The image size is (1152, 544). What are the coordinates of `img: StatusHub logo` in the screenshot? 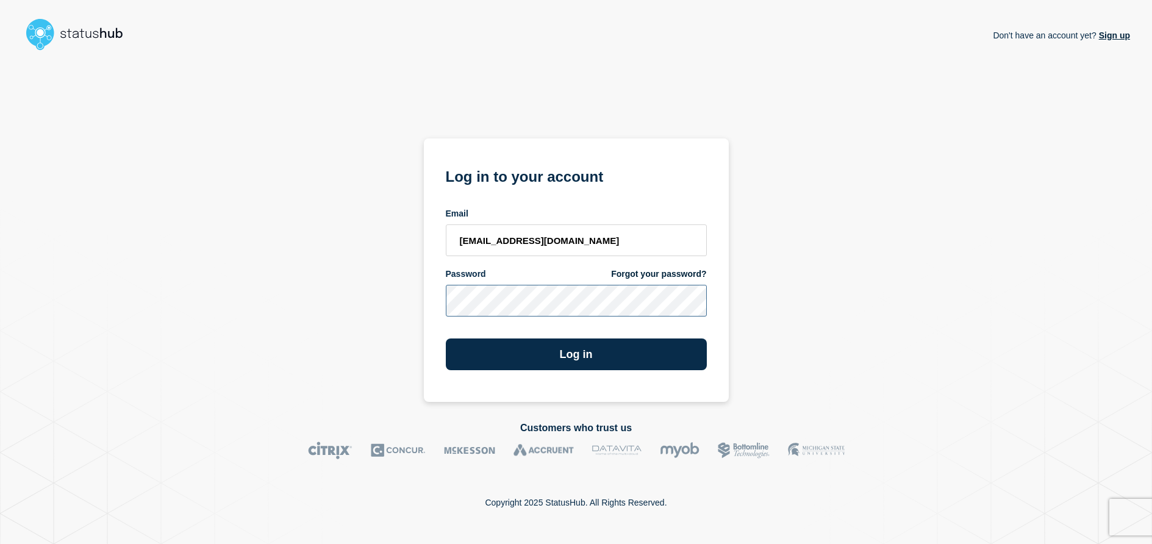 It's located at (80, 34).